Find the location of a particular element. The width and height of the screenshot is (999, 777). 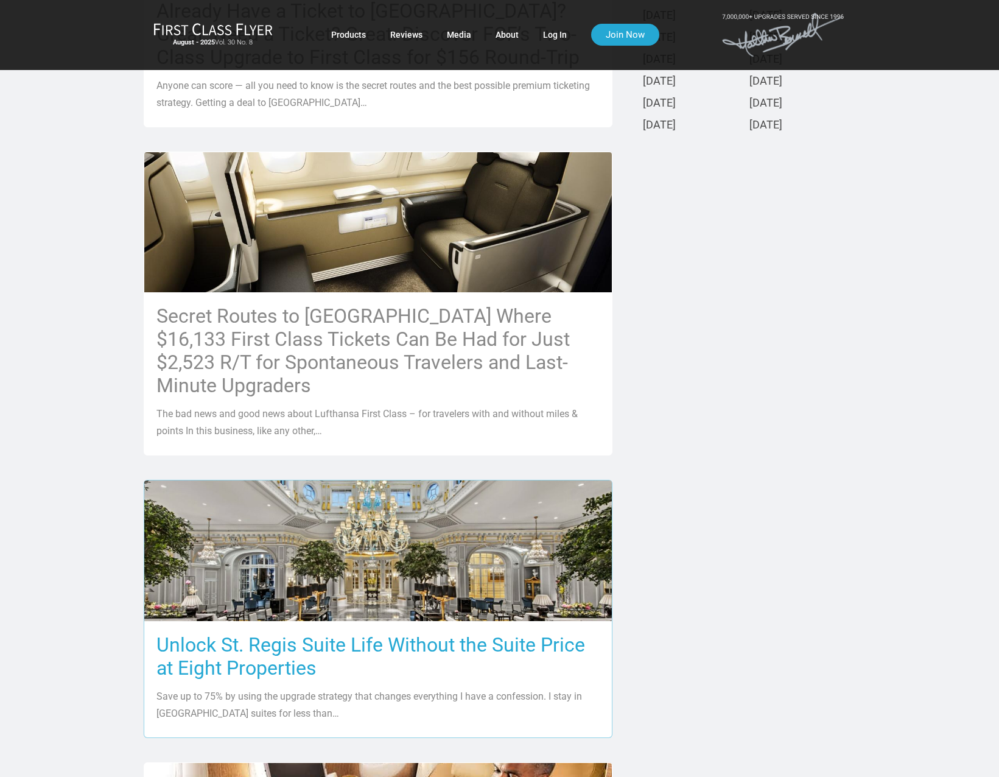

h3: Unlock St. Regis Suite Life Without the Suite Price at Eight Properties is located at coordinates (378, 656).